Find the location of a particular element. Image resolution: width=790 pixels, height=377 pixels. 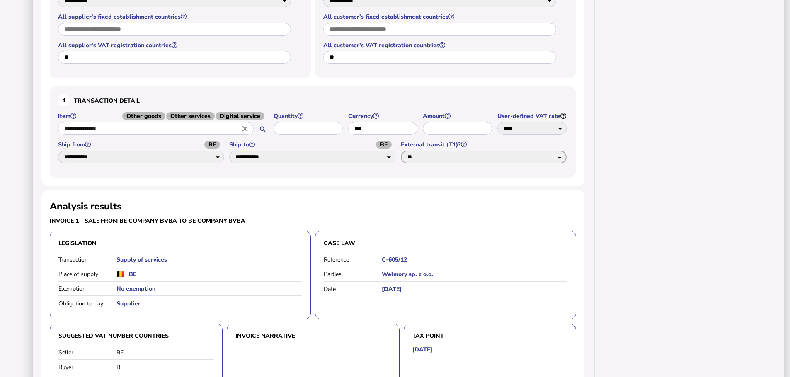

h2: Analysis results is located at coordinates (85, 206).